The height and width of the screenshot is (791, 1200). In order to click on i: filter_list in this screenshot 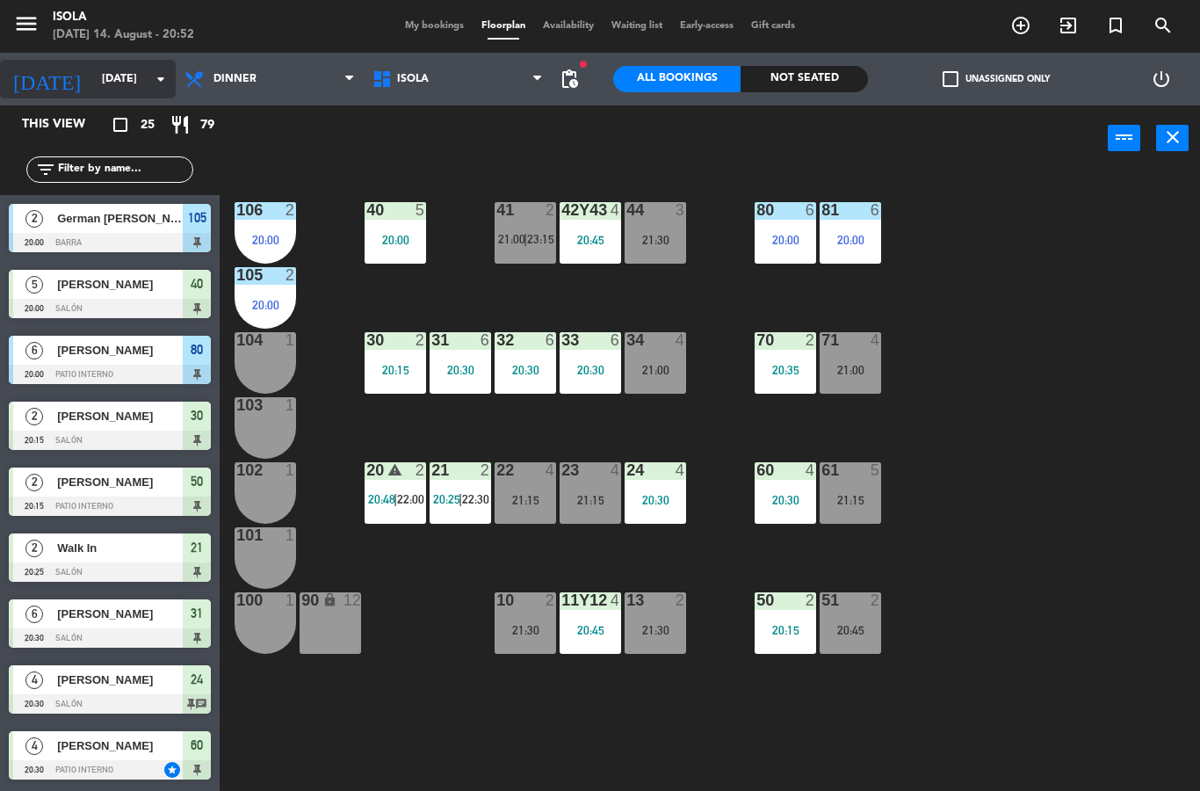, I will do `click(46, 170)`.